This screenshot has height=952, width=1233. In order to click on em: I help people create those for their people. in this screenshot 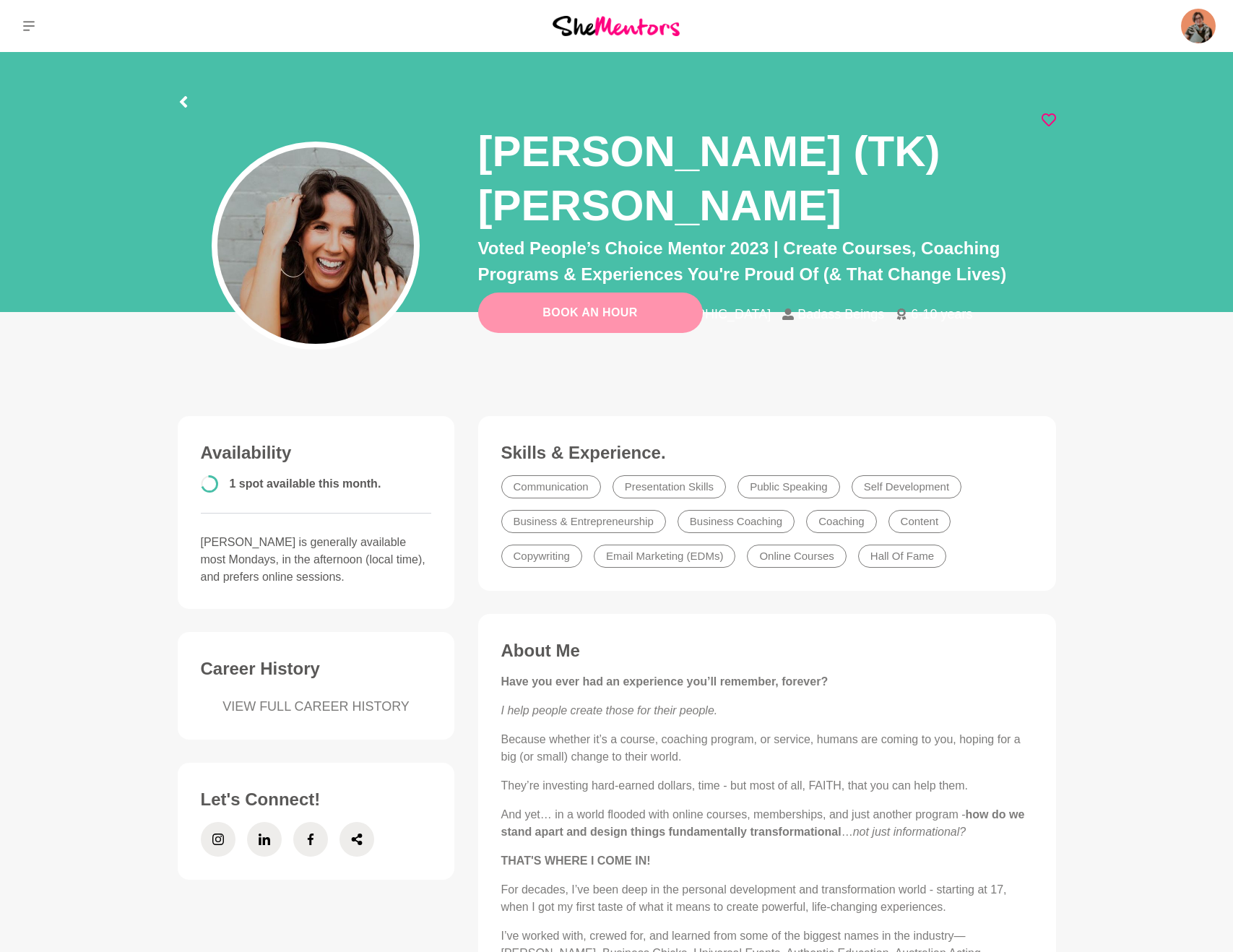, I will do `click(610, 710)`.